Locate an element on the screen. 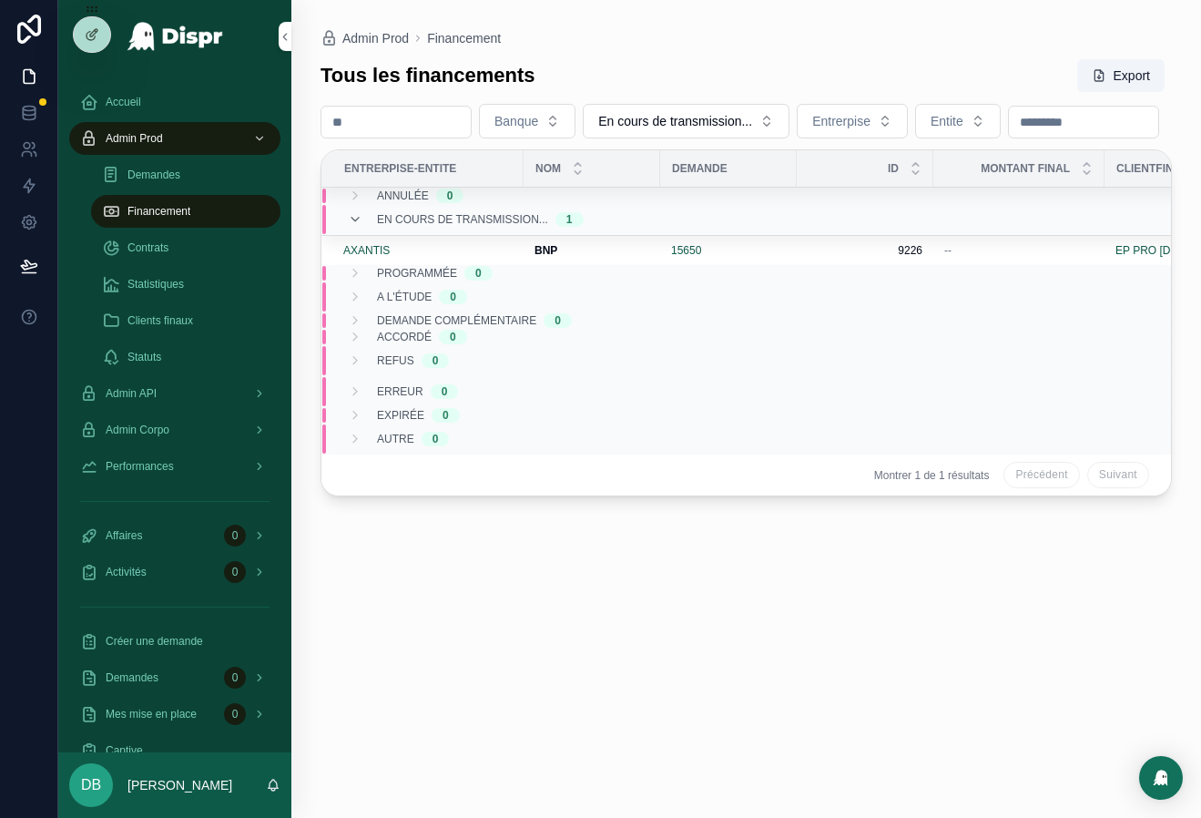  span: Activités is located at coordinates (126, 572).